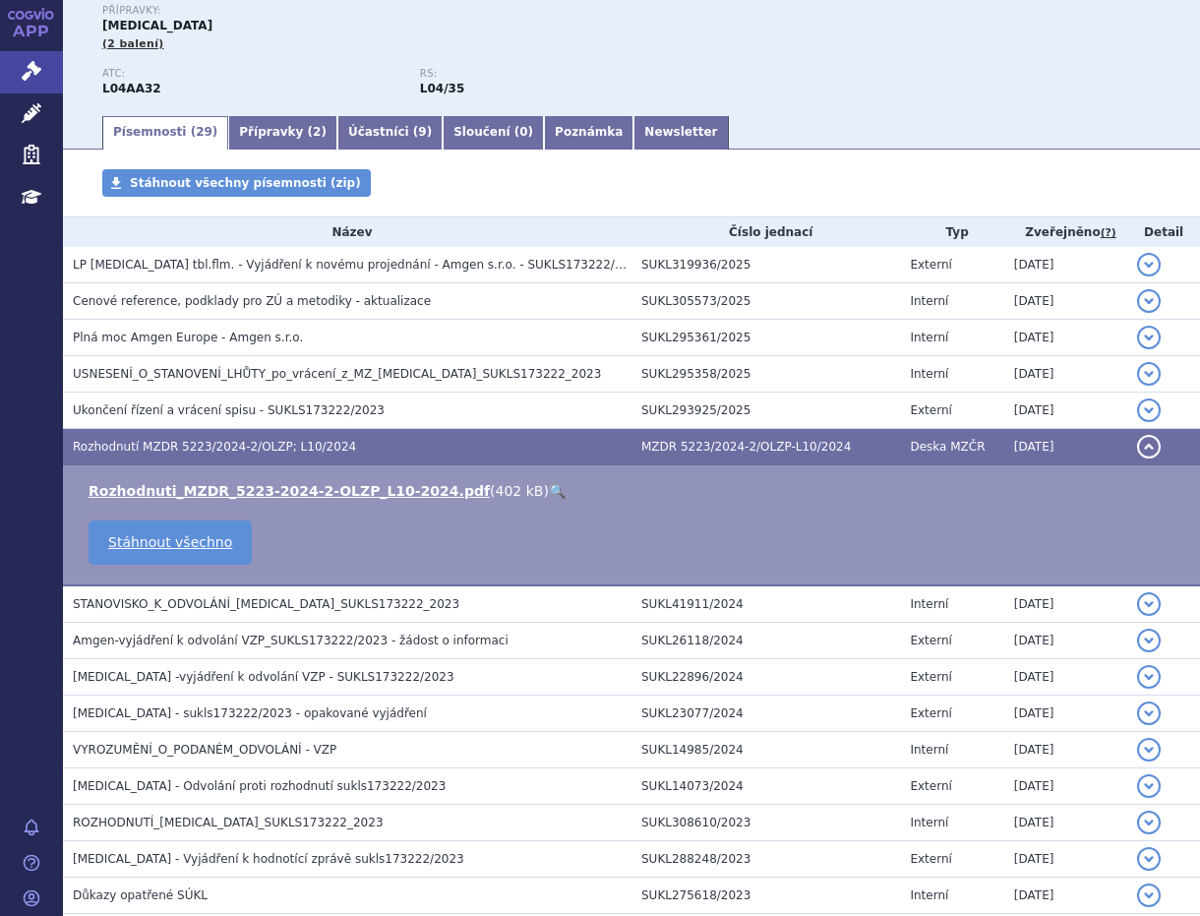 This screenshot has height=916, width=1200. What do you see at coordinates (269, 859) in the screenshot?
I see `span: OTEZLA - Vyjádření k hodnotící zprávě sukls173222/2023` at bounding box center [269, 859].